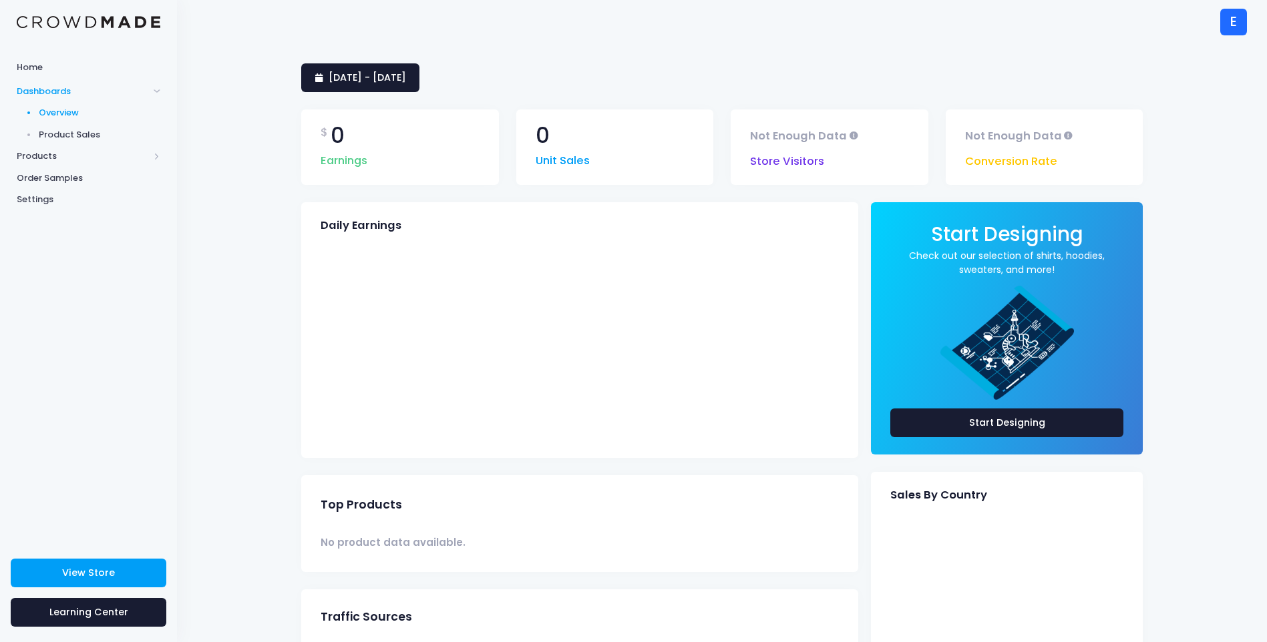 The width and height of the screenshot is (1267, 642). What do you see at coordinates (83, 91) in the screenshot?
I see `span: Dashboards` at bounding box center [83, 91].